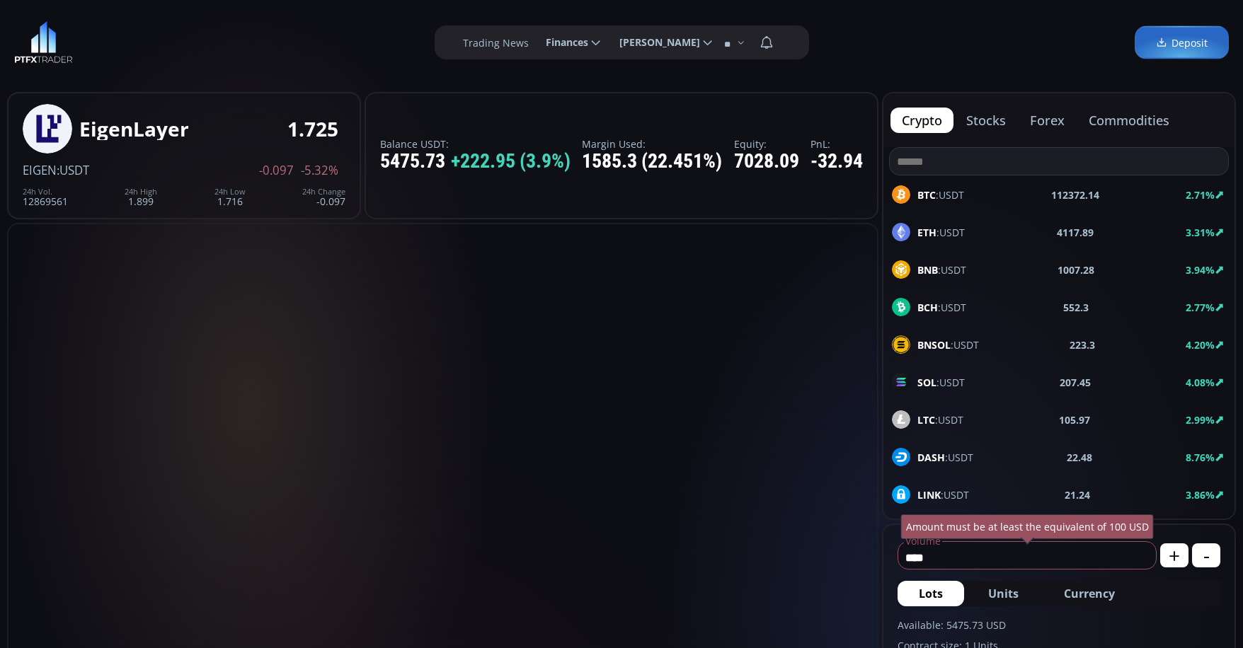 This screenshot has height=648, width=1243. I want to click on div: 1585.3 (22.451%), so click(652, 161).